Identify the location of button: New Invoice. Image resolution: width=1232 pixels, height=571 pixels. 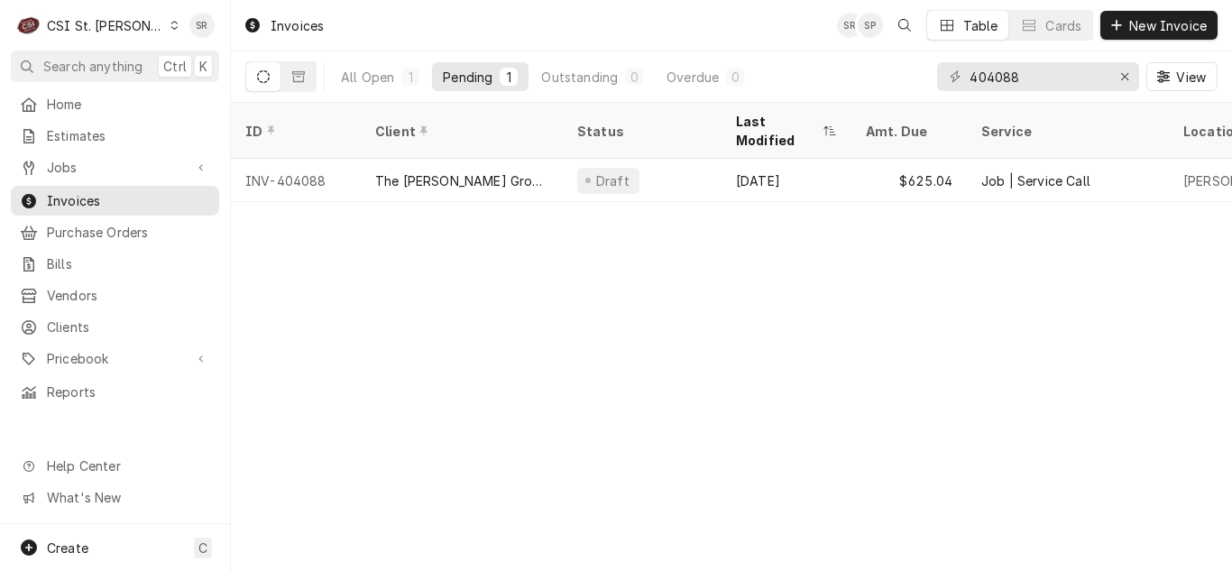
(1159, 25).